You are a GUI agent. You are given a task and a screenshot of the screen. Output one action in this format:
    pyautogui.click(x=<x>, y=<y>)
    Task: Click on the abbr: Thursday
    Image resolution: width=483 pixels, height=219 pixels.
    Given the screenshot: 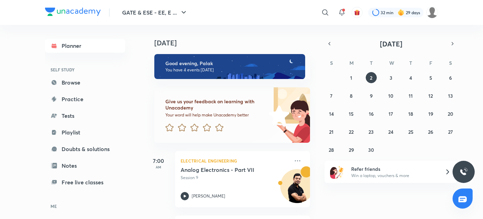 What is the action you would take?
    pyautogui.click(x=411, y=63)
    